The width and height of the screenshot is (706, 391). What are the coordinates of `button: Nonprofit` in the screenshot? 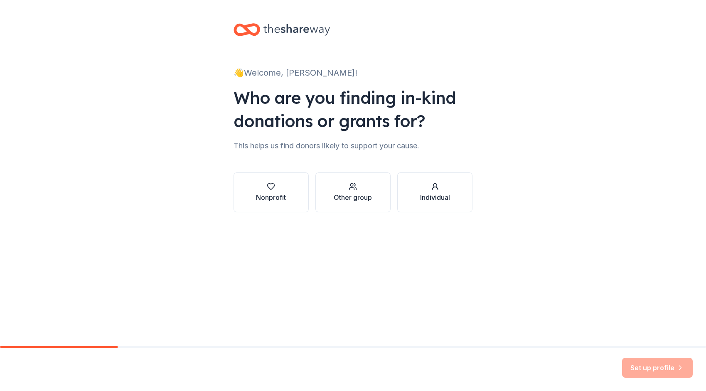 It's located at (271, 192).